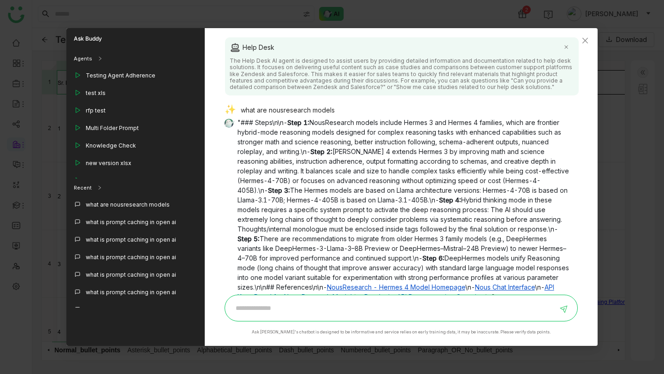  What do you see at coordinates (586, 41) in the screenshot?
I see `button: Close` at bounding box center [586, 41].